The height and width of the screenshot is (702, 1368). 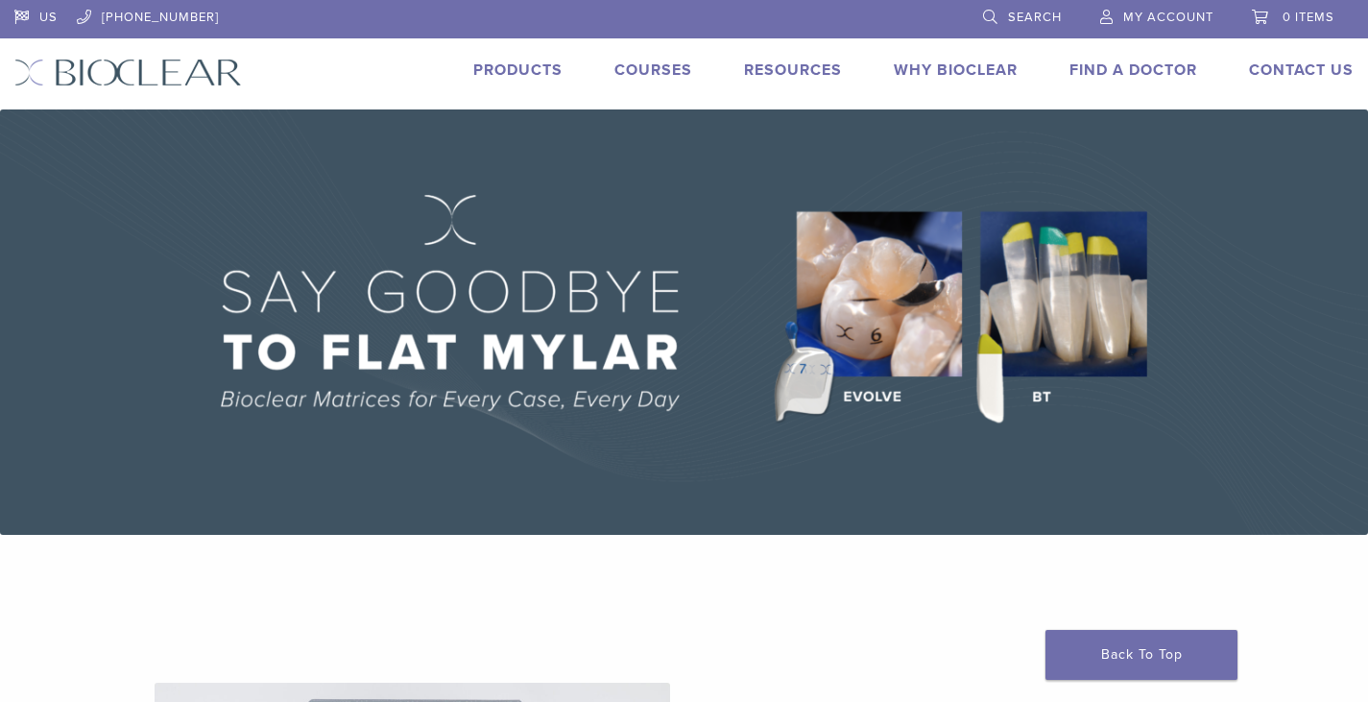 I want to click on a: Products, so click(x=518, y=70).